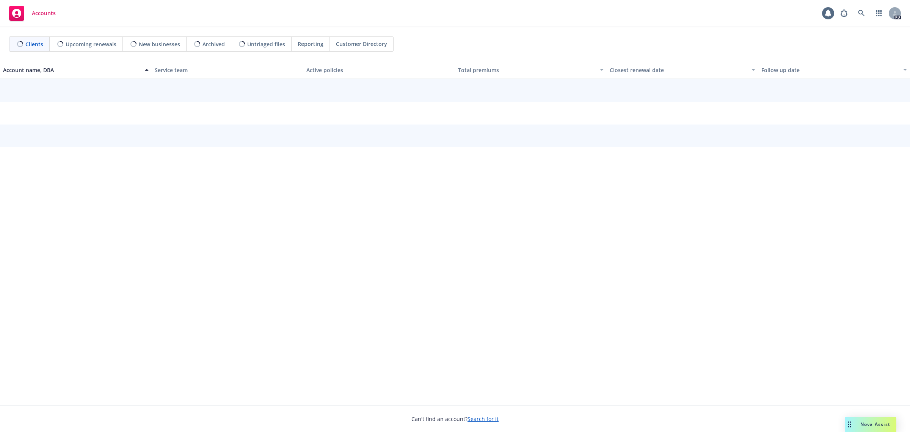  Describe the element at coordinates (531, 70) in the screenshot. I see `button: Total premiums` at that location.